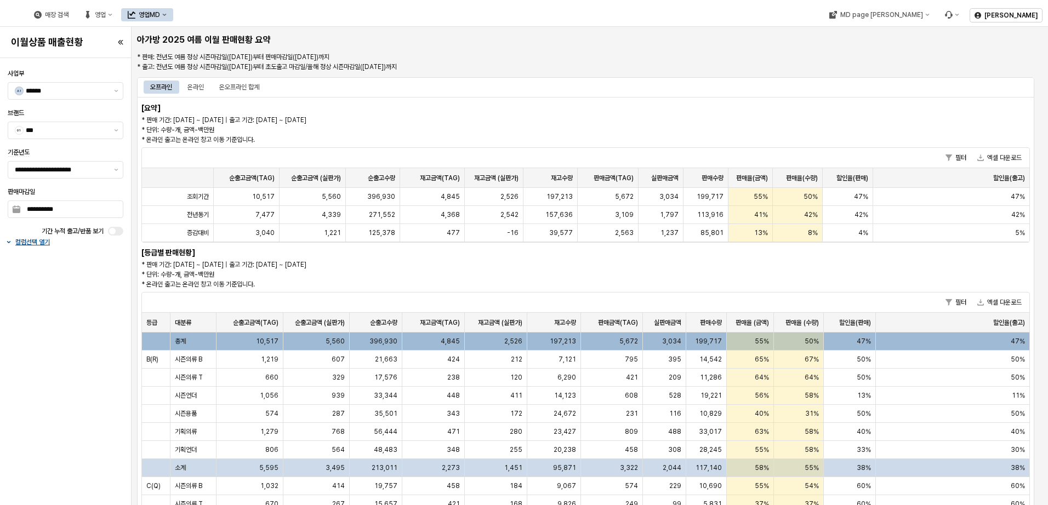 This screenshot has height=505, width=1048. I want to click on div: Menu item 6, so click(951, 15).